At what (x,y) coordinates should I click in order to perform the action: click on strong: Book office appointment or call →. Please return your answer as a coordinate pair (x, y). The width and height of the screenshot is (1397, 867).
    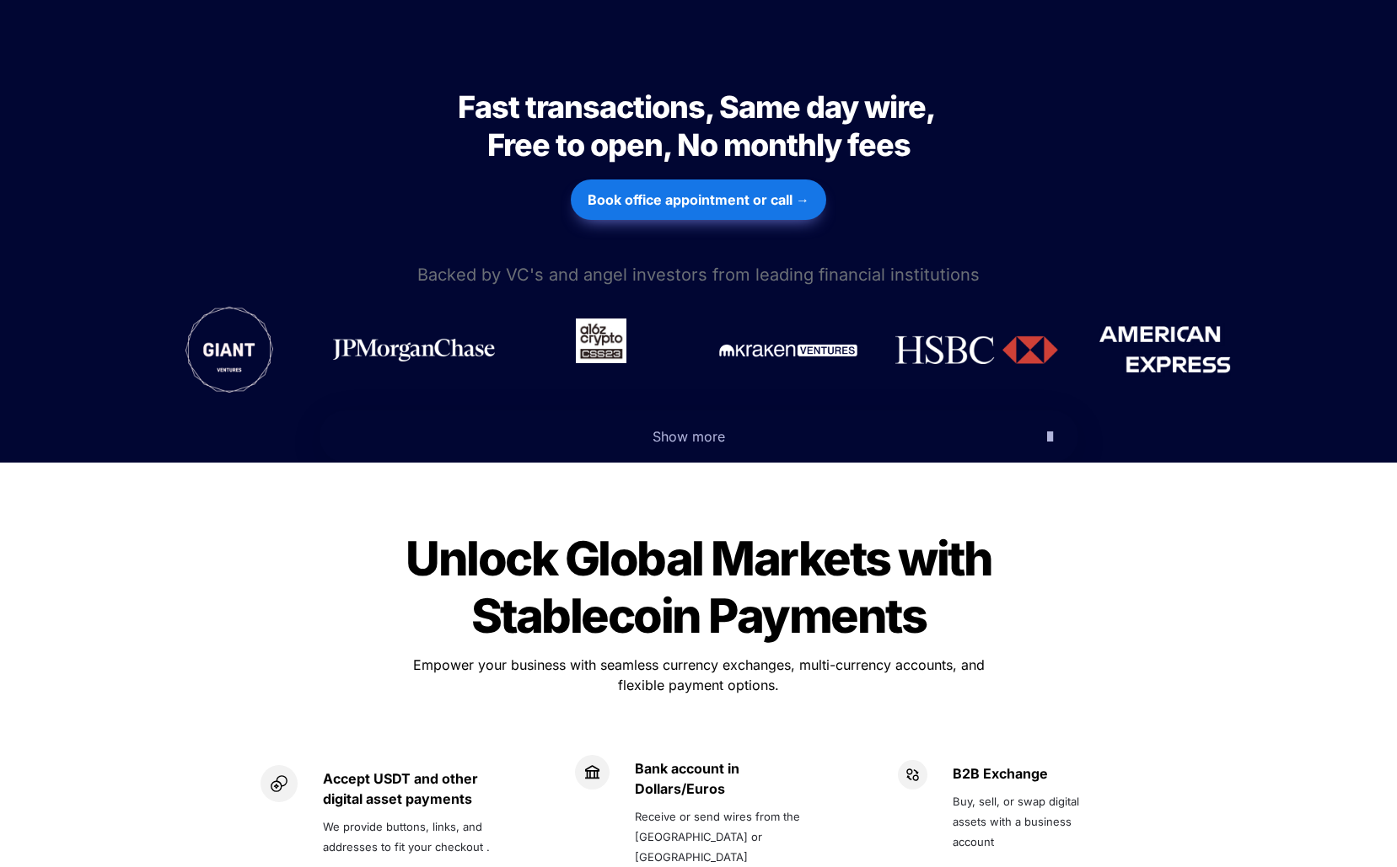
    Looking at the image, I should click on (698, 200).